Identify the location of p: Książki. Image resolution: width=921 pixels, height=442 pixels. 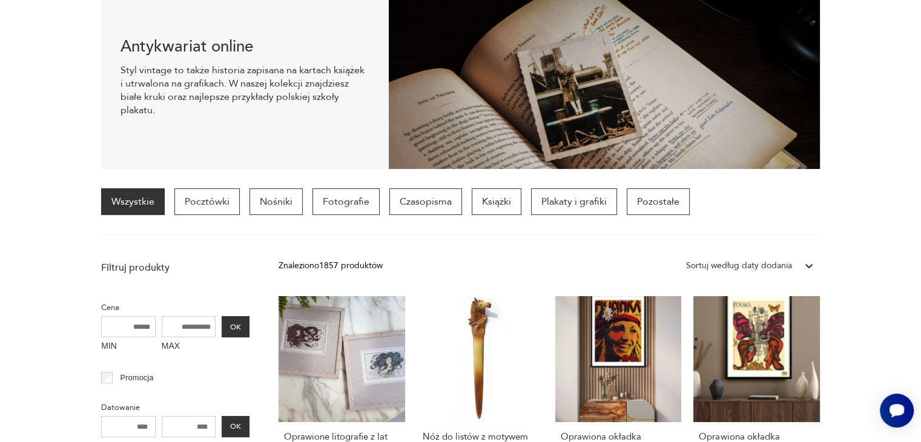
(497, 202).